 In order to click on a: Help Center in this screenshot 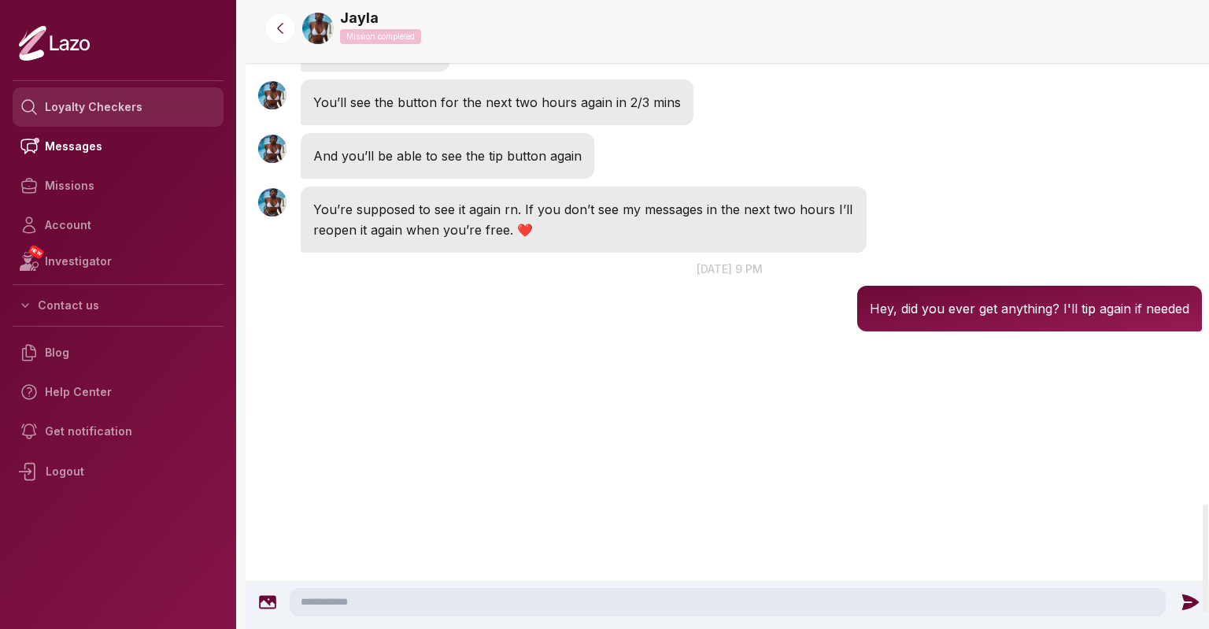, I will do `click(118, 392)`.